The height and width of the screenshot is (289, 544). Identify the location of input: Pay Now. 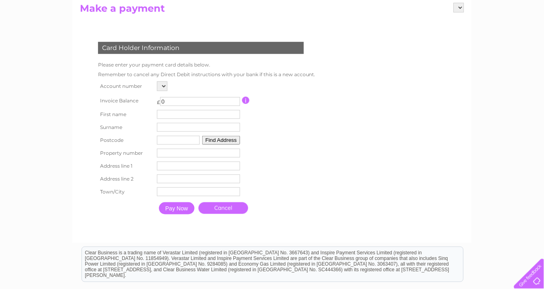
(177, 209).